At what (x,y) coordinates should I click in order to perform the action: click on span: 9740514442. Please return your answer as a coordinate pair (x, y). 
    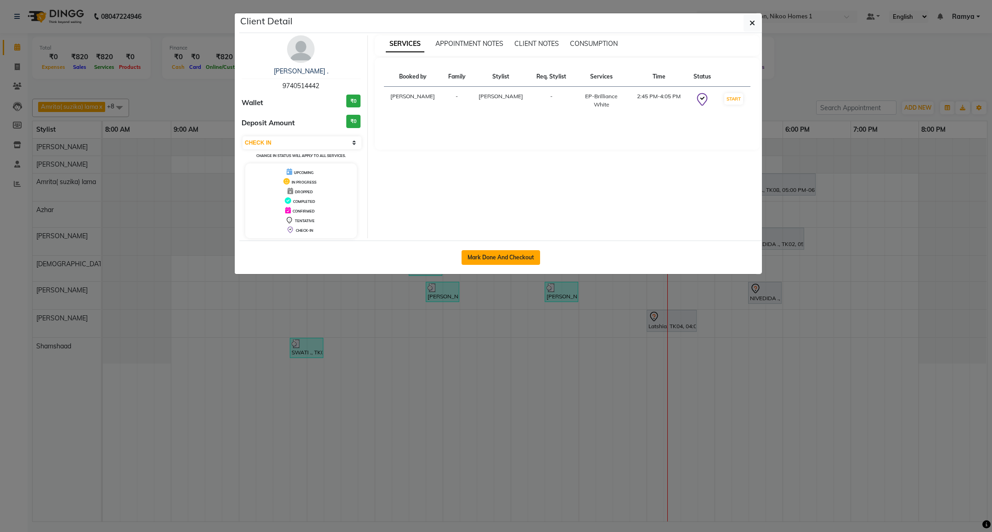
    Looking at the image, I should click on (301, 86).